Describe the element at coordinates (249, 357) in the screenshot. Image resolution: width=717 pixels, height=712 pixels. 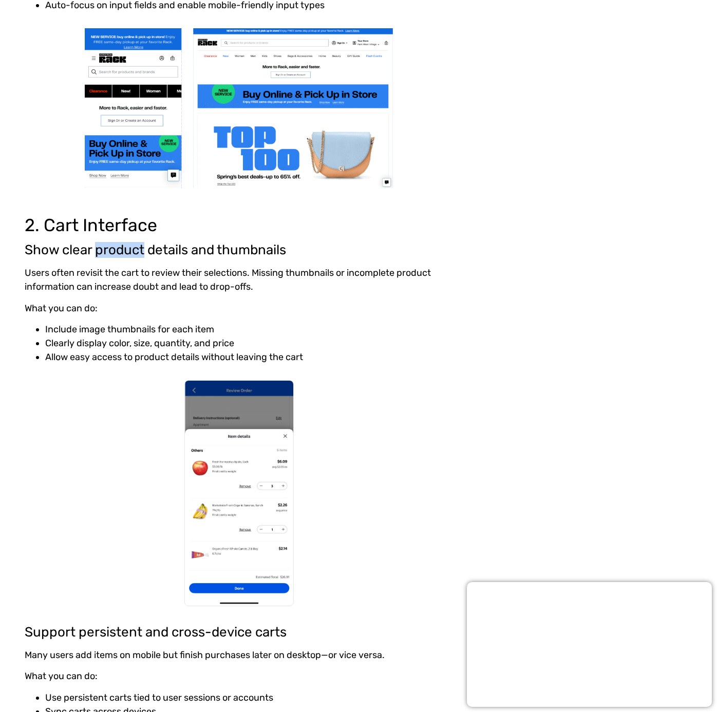
I see `li: Allow easy access to product details without leaving the cart` at that location.